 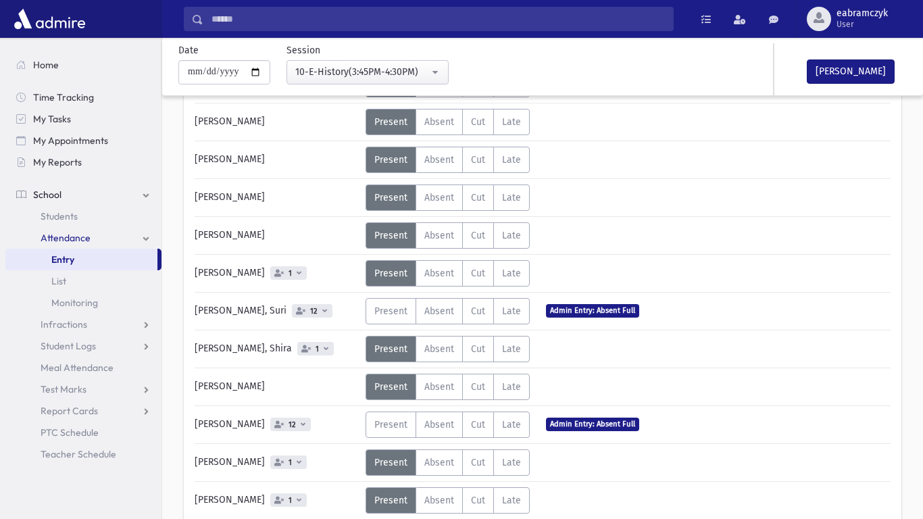 I want to click on img: AdmirePro, so click(x=49, y=19).